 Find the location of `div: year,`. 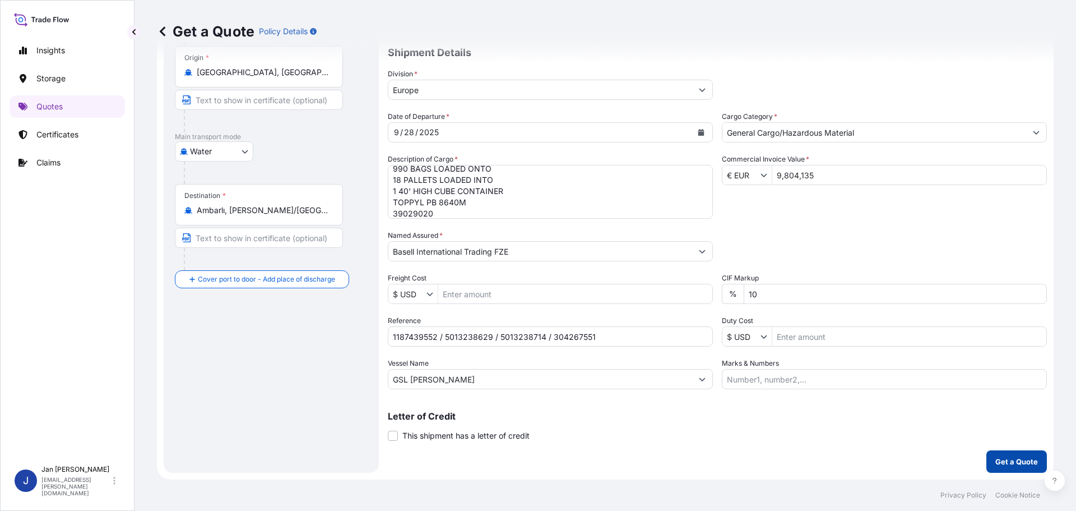

div: year, is located at coordinates (429, 132).